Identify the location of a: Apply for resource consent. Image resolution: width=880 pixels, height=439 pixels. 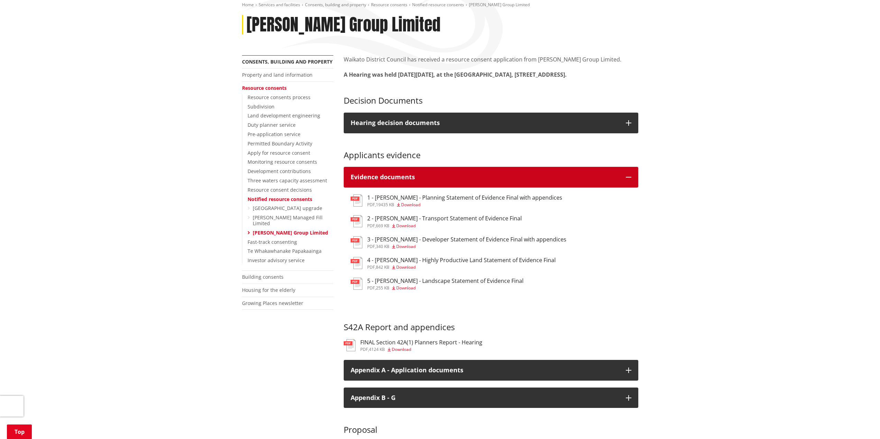
(279, 153).